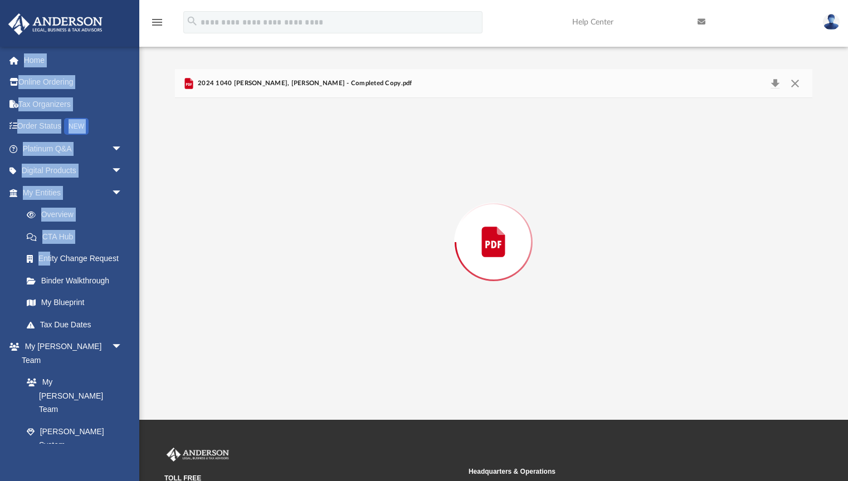 This screenshot has width=848, height=481. Describe the element at coordinates (74, 104) in the screenshot. I see `a: Tax Organizers` at that location.